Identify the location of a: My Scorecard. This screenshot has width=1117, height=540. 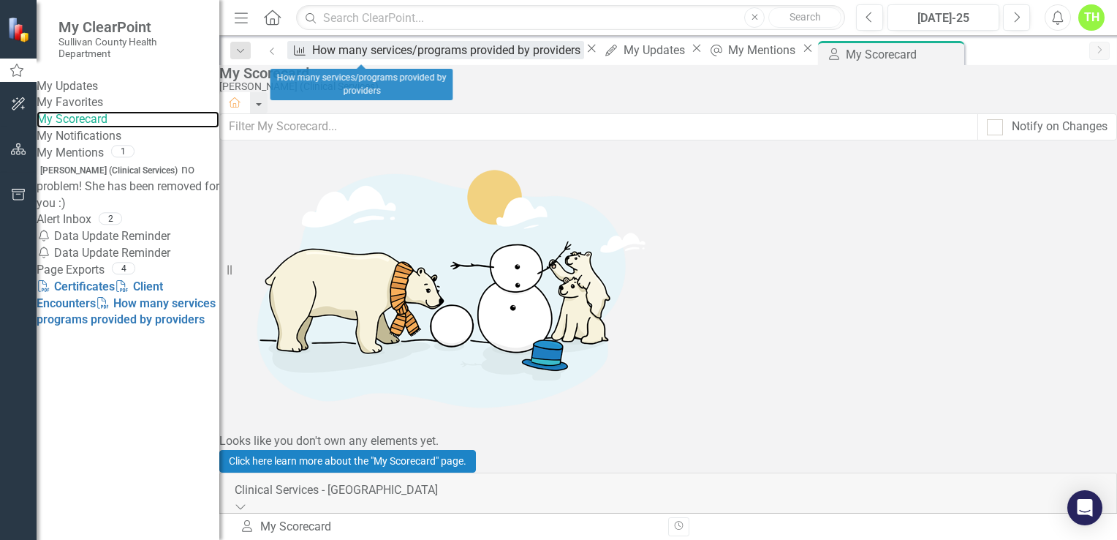
(128, 119).